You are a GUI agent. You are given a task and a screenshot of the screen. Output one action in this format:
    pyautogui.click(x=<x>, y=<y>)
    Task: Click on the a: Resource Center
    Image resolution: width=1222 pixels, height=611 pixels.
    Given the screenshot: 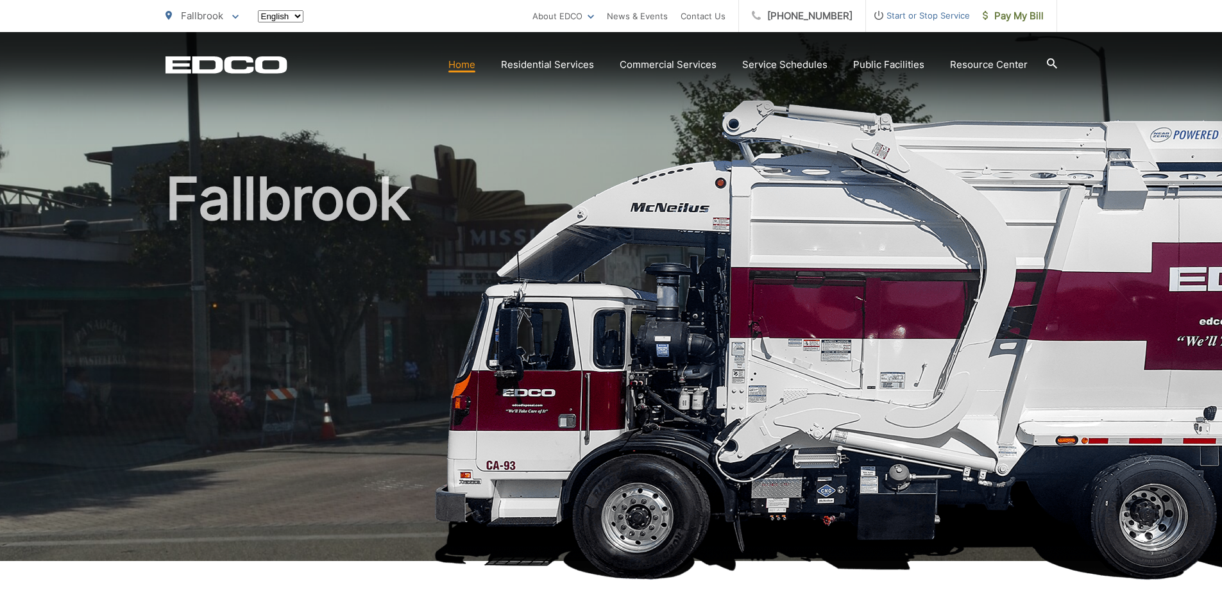 What is the action you would take?
    pyautogui.click(x=989, y=65)
    